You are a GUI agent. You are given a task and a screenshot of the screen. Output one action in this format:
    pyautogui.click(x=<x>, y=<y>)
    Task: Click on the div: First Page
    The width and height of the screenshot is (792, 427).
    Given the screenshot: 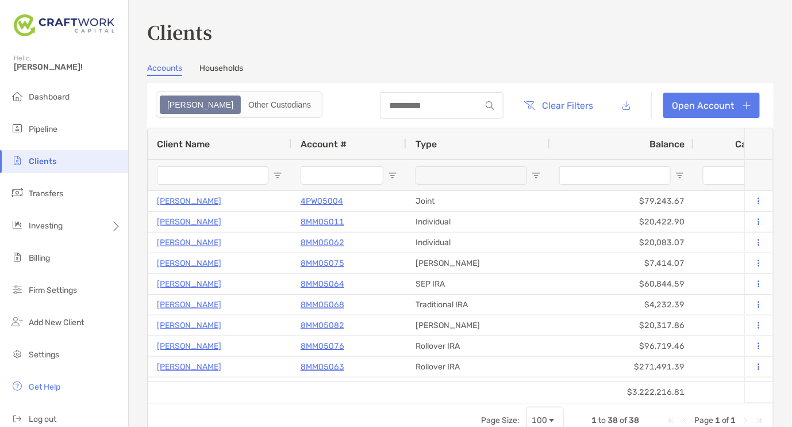 What is the action you would take?
    pyautogui.click(x=672, y=420)
    